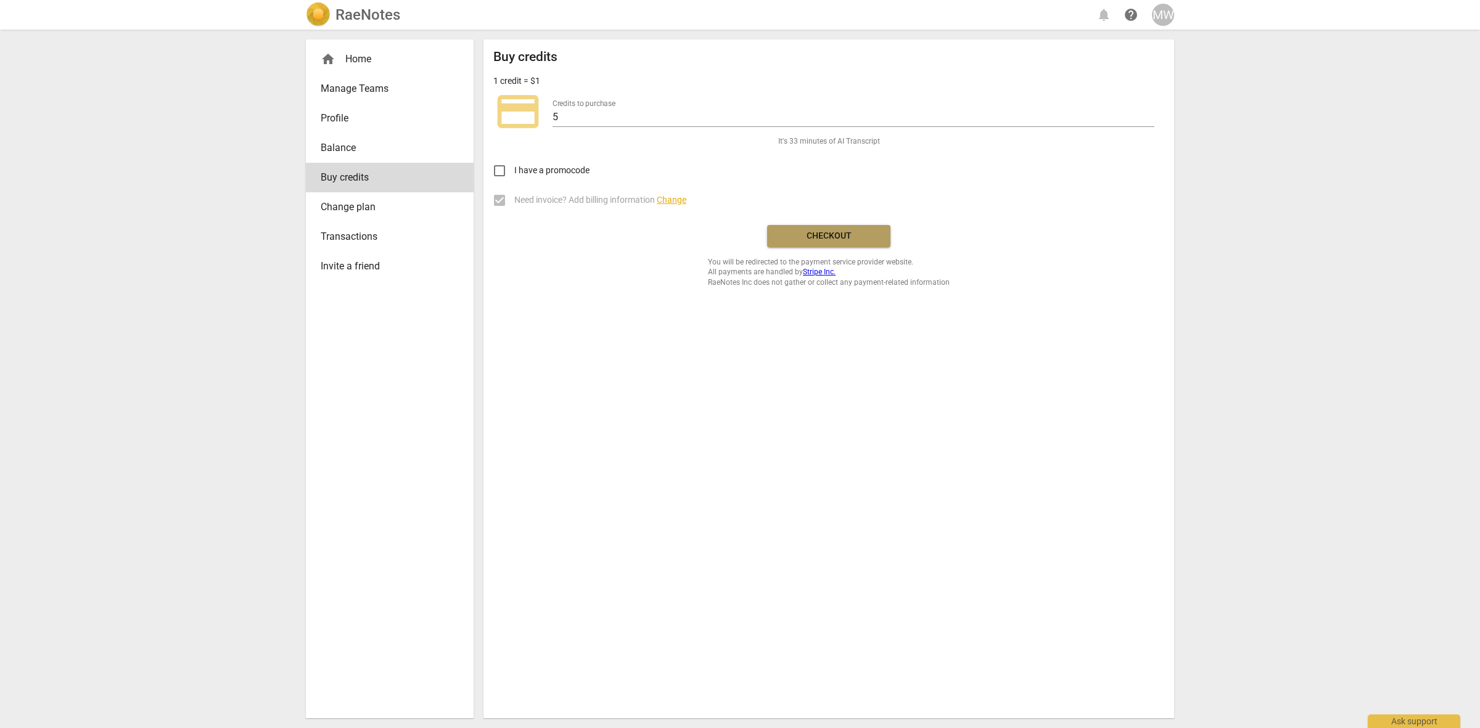 This screenshot has height=728, width=1480. Describe the element at coordinates (1414, 721) in the screenshot. I see `div: Ask support` at that location.